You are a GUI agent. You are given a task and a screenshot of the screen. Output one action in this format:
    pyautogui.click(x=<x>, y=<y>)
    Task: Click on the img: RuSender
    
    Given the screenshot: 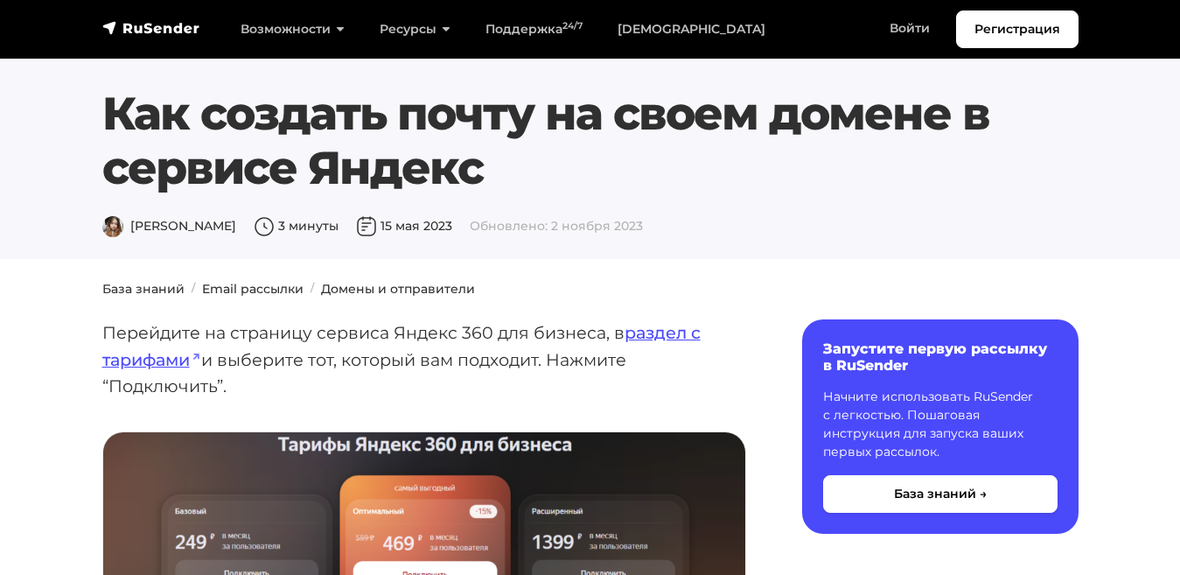 What is the action you would take?
    pyautogui.click(x=151, y=28)
    